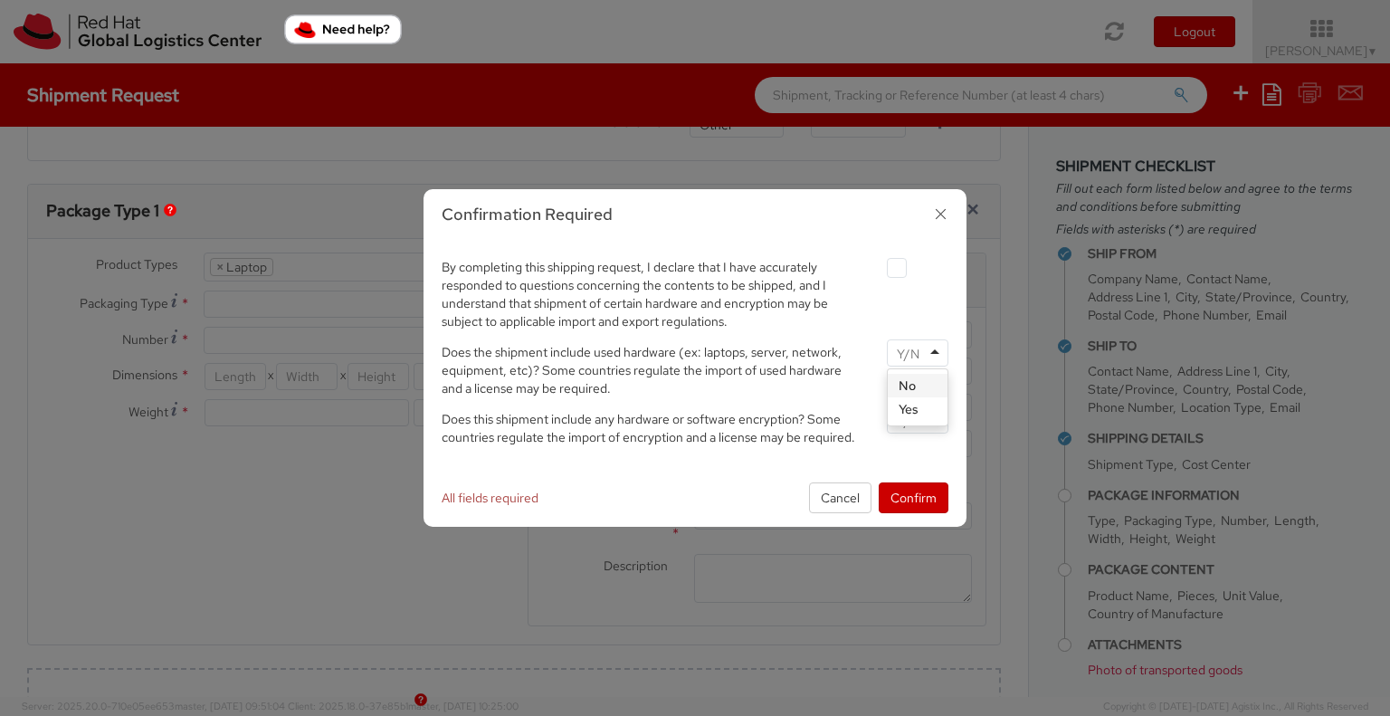 Image resolution: width=1390 pixels, height=716 pixels. I want to click on button: Cancel, so click(840, 498).